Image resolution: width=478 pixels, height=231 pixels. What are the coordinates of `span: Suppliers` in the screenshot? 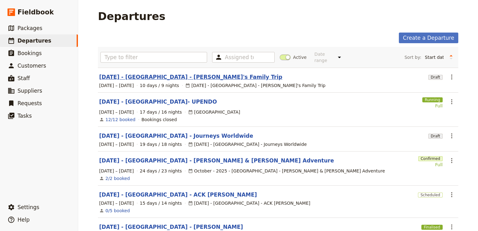 It's located at (30, 91).